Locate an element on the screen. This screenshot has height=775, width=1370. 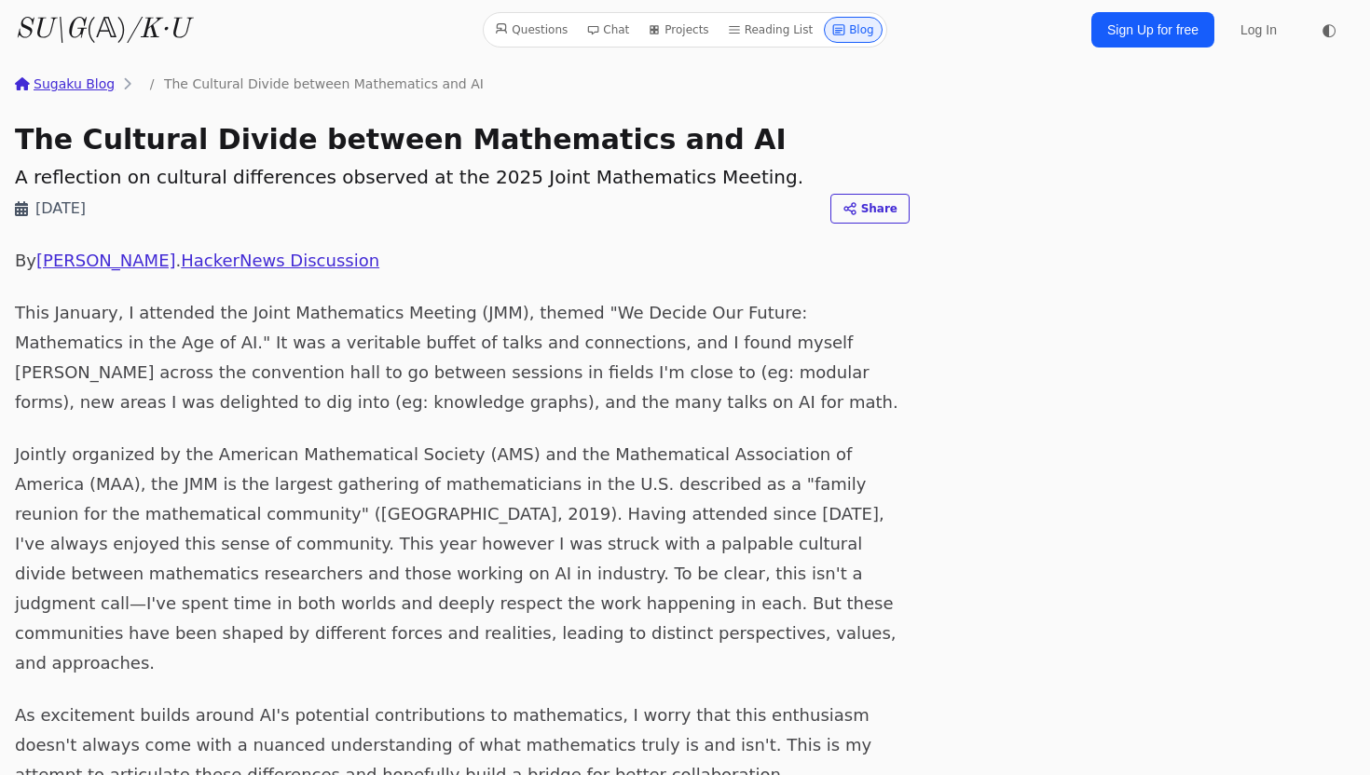
a: Chat is located at coordinates (608, 30).